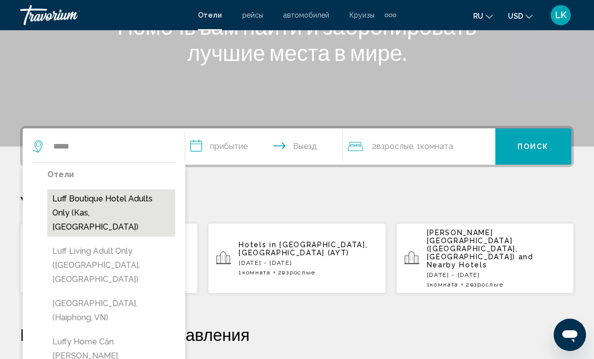 The width and height of the screenshot is (594, 359). I want to click on button: User Menu, so click(561, 15).